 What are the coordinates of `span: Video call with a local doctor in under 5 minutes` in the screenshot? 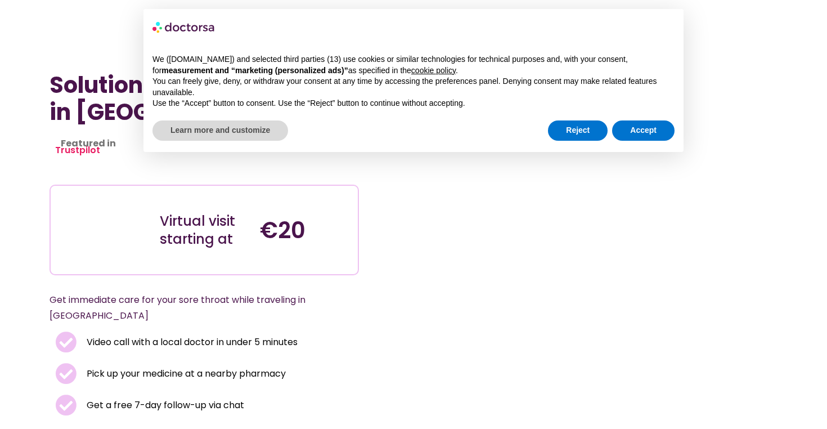 It's located at (191, 342).